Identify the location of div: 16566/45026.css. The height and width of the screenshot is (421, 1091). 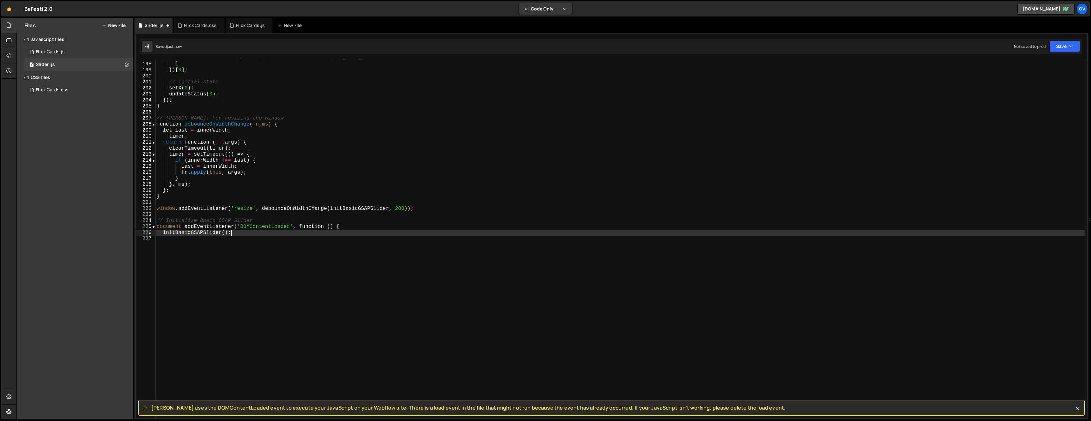
(79, 90).